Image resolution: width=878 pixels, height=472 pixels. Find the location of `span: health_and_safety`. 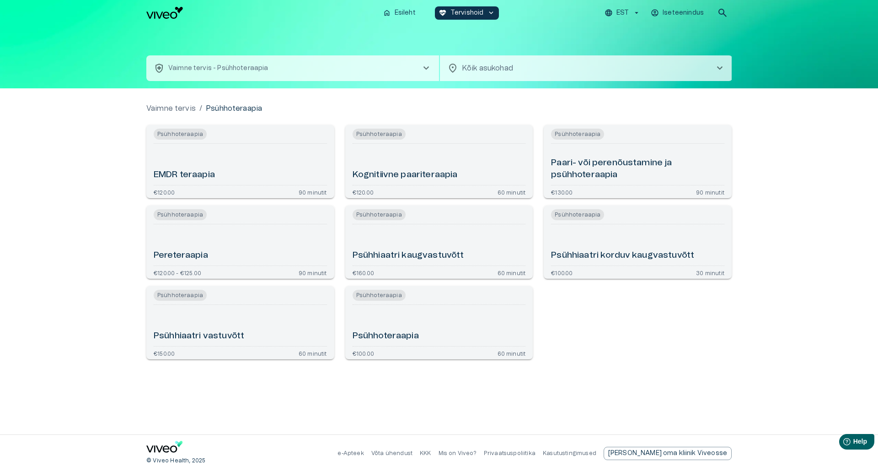

span: health_and_safety is located at coordinates (159, 68).